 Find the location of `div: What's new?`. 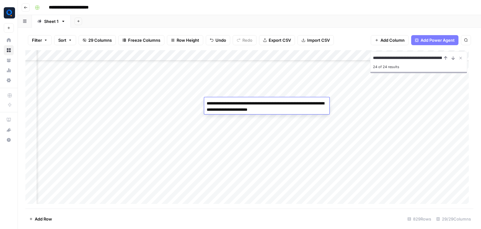

div: What's new? is located at coordinates (9, 130).